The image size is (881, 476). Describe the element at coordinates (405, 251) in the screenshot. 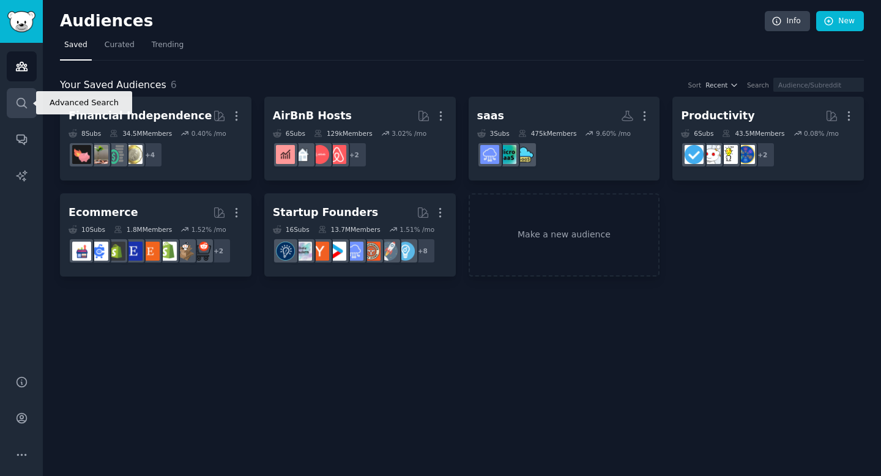

I see `img: Entrepreneur` at that location.